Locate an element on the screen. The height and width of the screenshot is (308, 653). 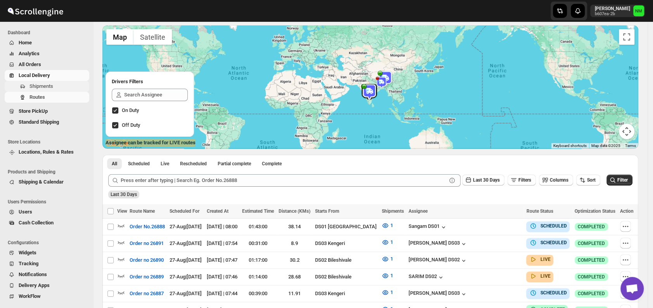
button: All Orders is located at coordinates (47, 64).